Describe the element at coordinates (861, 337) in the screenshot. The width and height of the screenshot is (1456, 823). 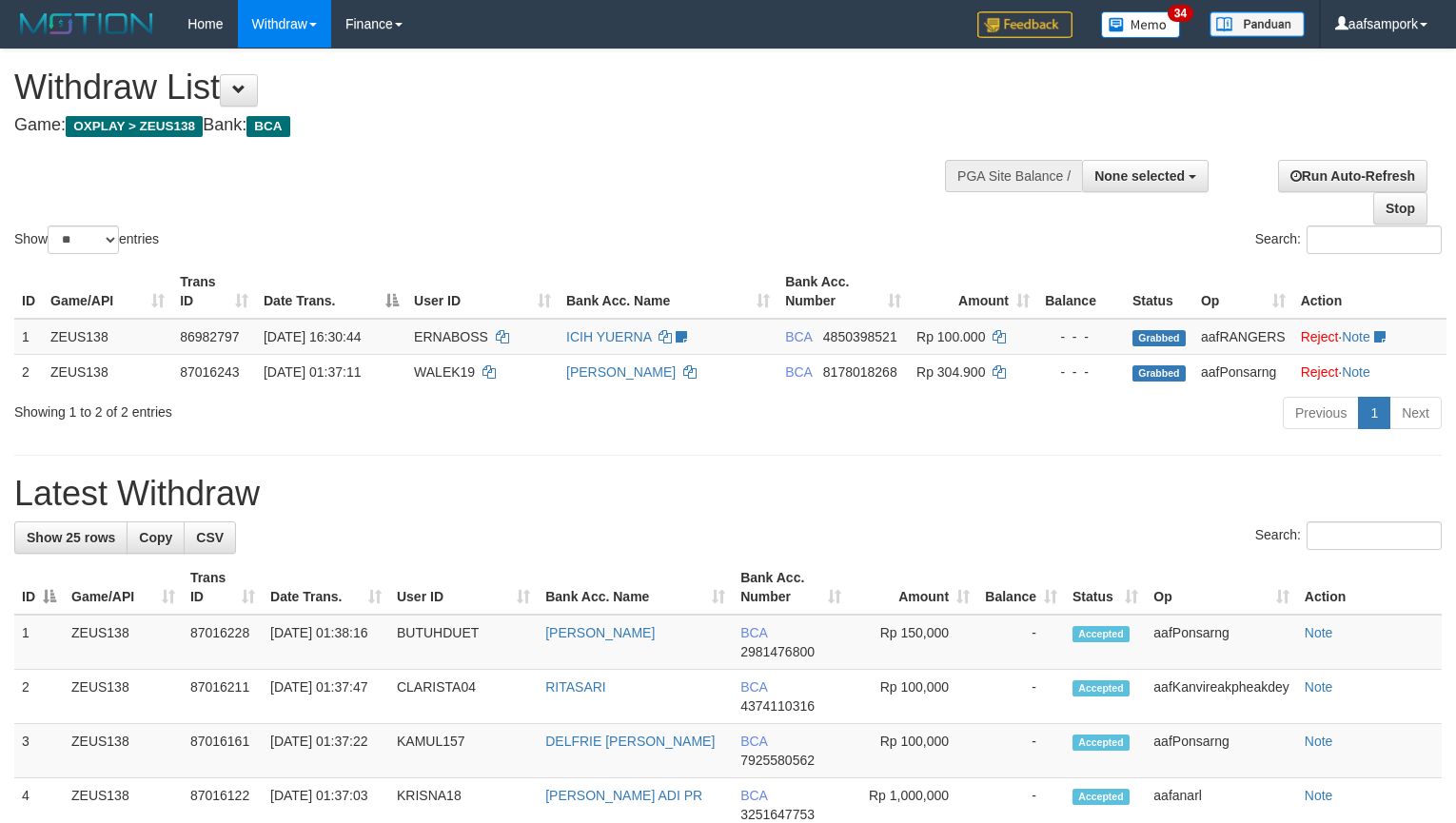
I see `span: Copy 4850398521 to clipboard` at that location.